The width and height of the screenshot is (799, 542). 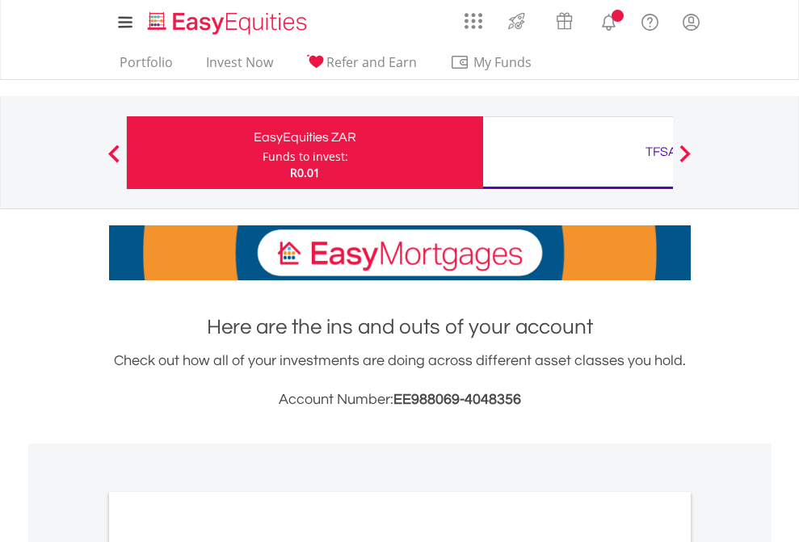 What do you see at coordinates (457, 399) in the screenshot?
I see `span: EE988069-4048356` at bounding box center [457, 399].